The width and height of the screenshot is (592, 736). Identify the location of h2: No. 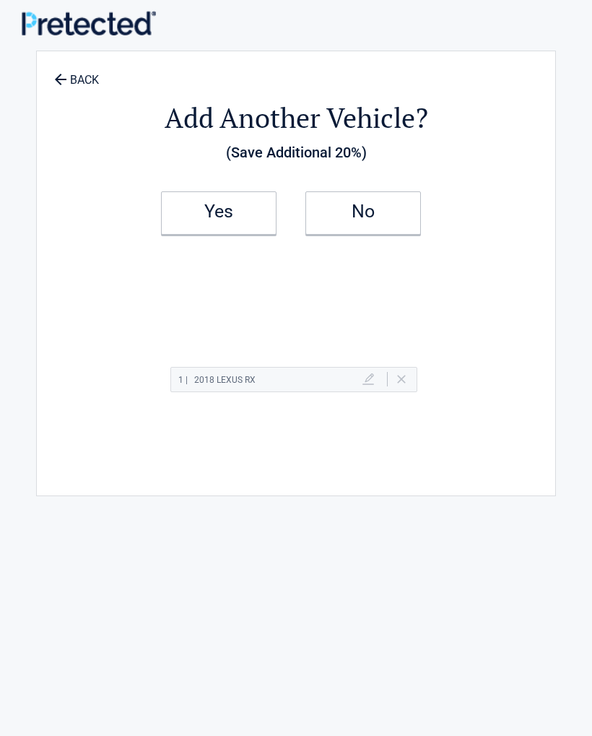
(363, 212).